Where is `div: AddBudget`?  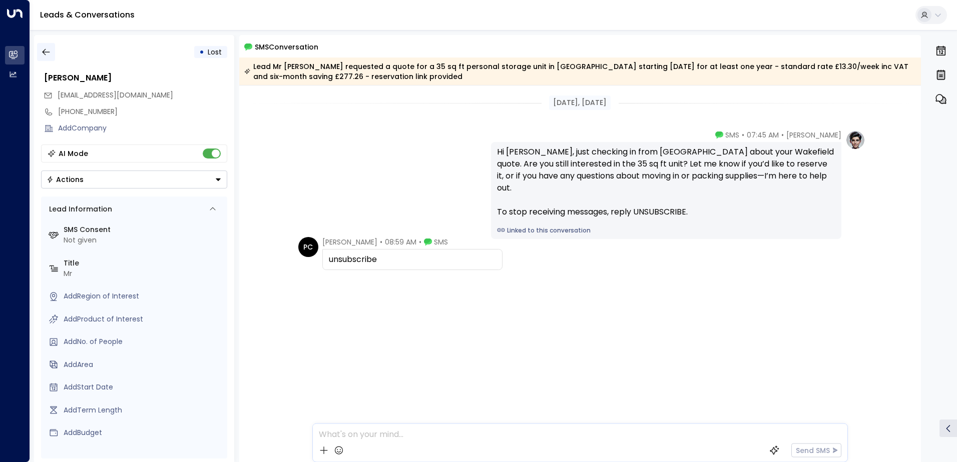
div: AddBudget is located at coordinates (143, 433).